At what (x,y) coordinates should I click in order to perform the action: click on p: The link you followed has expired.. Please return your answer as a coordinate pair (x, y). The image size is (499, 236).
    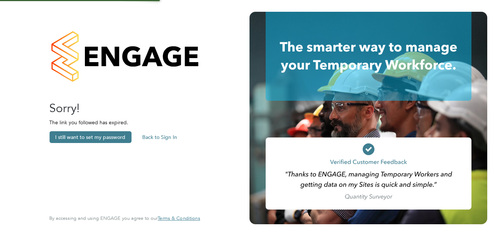
    Looking at the image, I should click on (121, 122).